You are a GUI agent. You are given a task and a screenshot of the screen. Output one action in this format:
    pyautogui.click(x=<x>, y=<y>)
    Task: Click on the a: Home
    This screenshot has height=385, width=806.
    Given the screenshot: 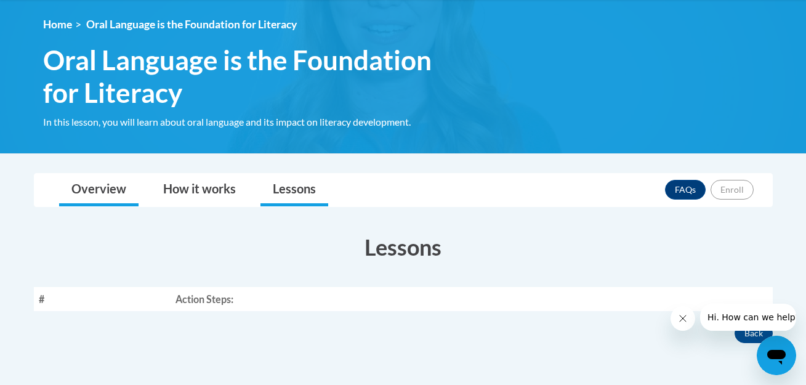 What is the action you would take?
    pyautogui.click(x=57, y=24)
    